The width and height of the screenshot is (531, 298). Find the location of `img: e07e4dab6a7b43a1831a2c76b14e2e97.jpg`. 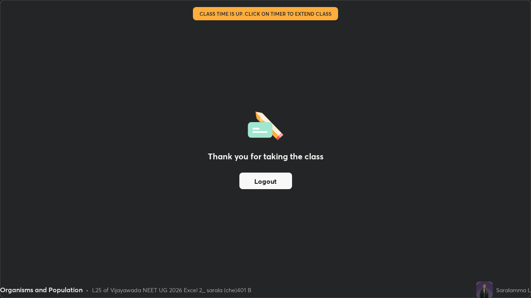

img: e07e4dab6a7b43a1831a2c76b14e2e97.jpg is located at coordinates (484, 290).